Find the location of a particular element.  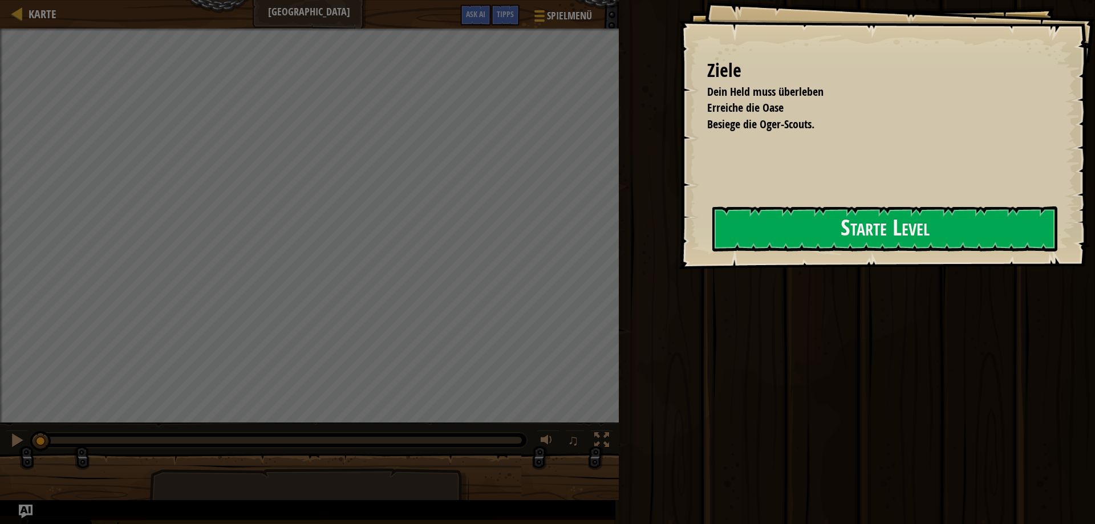

span: Ask AI is located at coordinates (475, 14).